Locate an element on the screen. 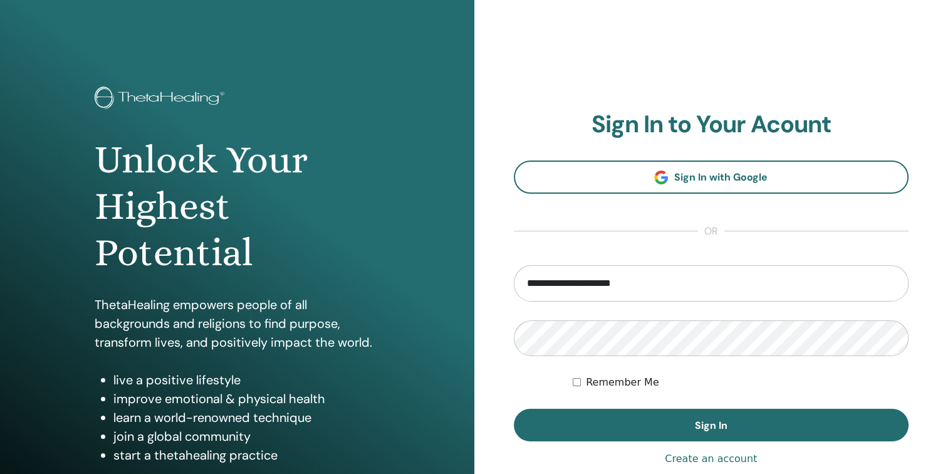 This screenshot has width=948, height=474. h2: Sign In to Your Acount is located at coordinates (711, 125).